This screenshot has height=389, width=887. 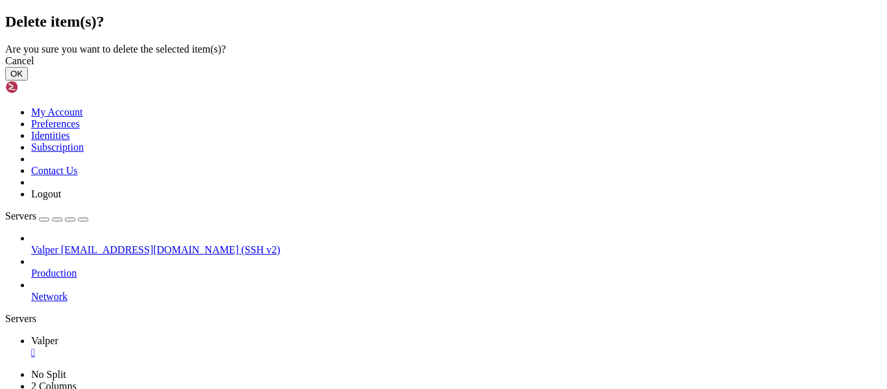 What do you see at coordinates (457, 268) in the screenshot?
I see `li: Production` at bounding box center [457, 268].